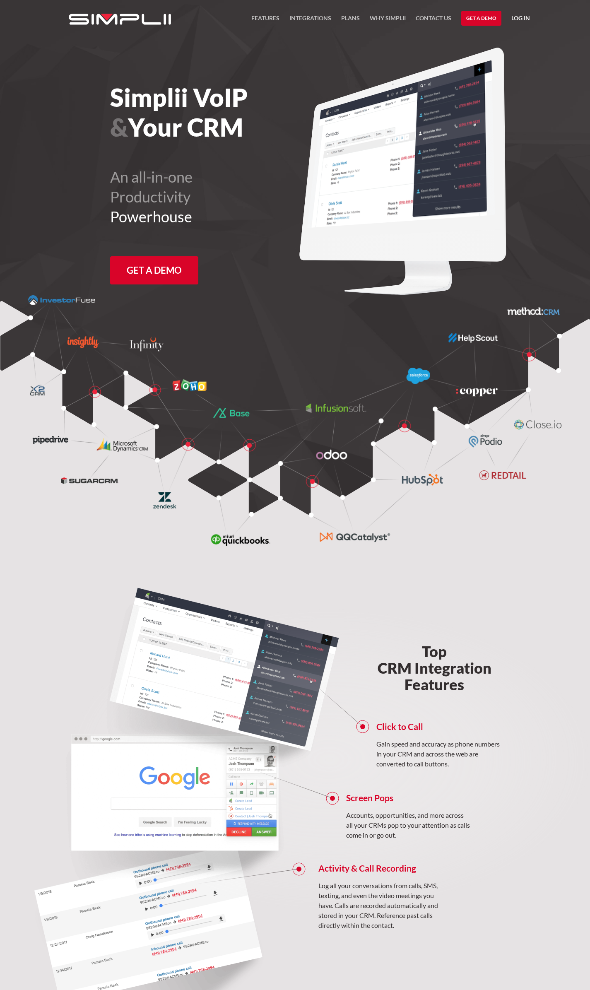 Image resolution: width=590 pixels, height=990 pixels. Describe the element at coordinates (120, 19) in the screenshot. I see `img: Simplii` at that location.